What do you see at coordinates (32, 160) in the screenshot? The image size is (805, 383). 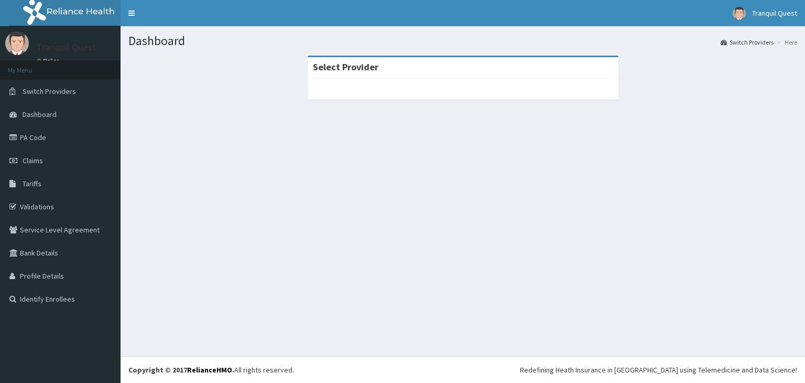 I see `span: Claims` at bounding box center [32, 160].